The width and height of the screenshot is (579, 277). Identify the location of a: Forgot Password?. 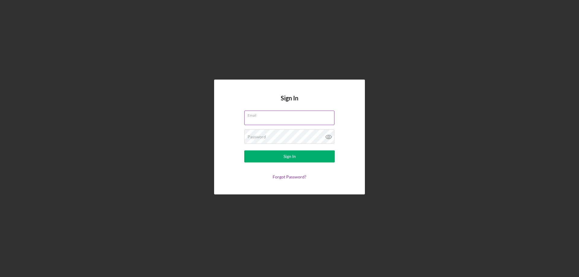
(289, 177).